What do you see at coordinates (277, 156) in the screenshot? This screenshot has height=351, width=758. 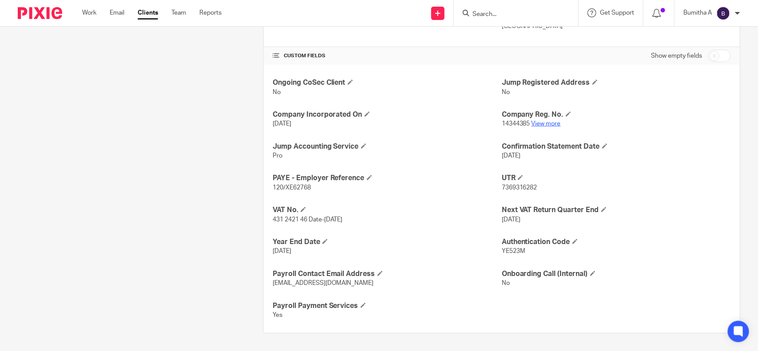 I see `span: Pro` at bounding box center [277, 156].